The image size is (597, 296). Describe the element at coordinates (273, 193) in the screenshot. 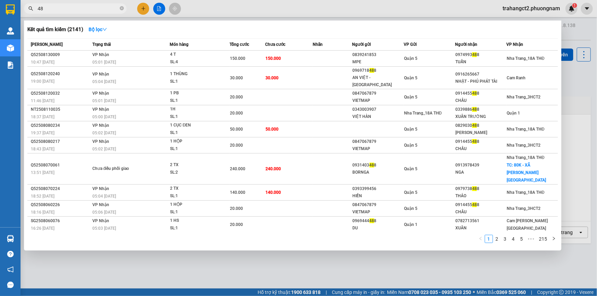

I see `span: 140.000` at that location.